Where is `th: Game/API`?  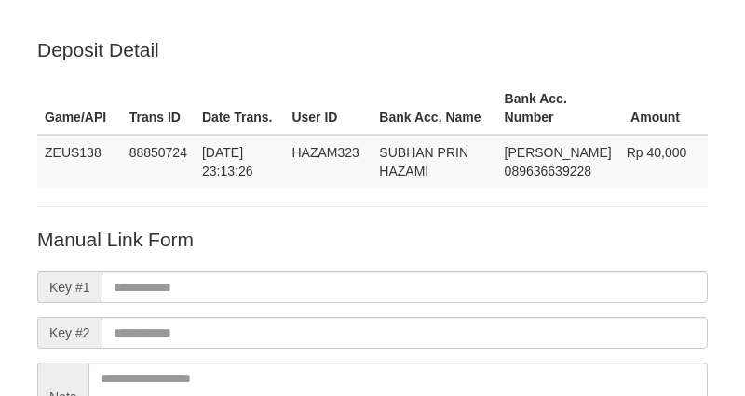 th: Game/API is located at coordinates (79, 108).